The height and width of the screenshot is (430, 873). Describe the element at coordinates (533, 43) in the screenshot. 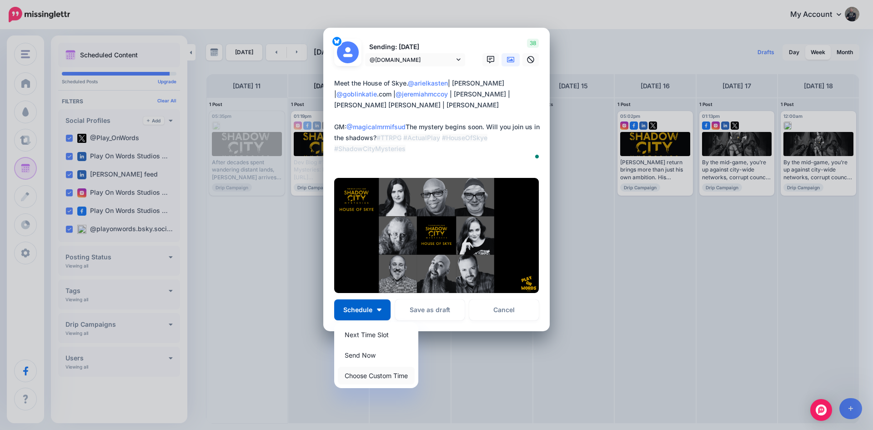

I see `span: 38` at that location.